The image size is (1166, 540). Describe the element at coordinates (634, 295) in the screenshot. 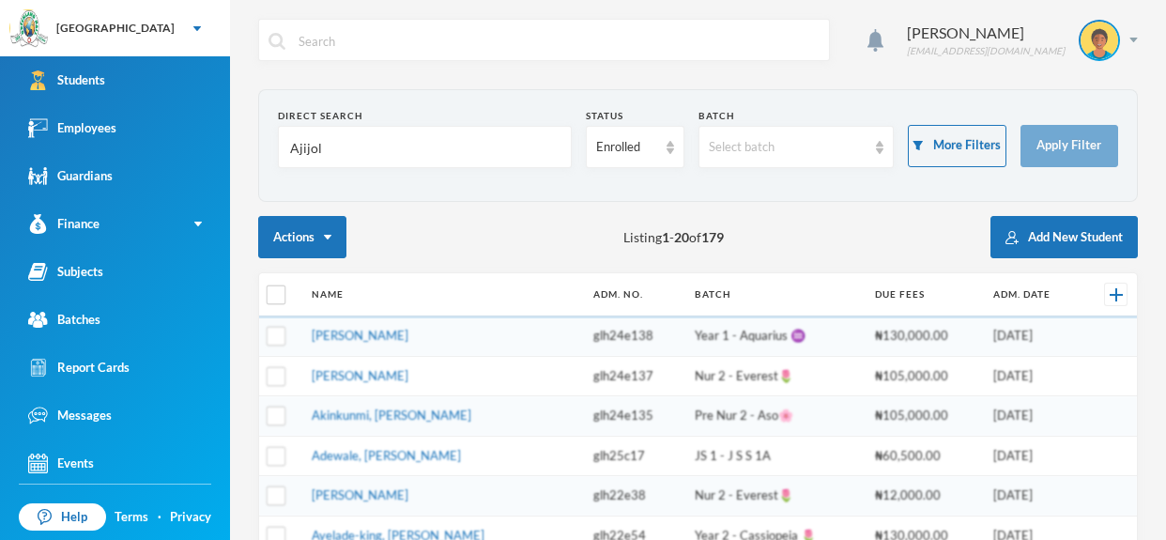

I see `th: Adm. No.` at that location.